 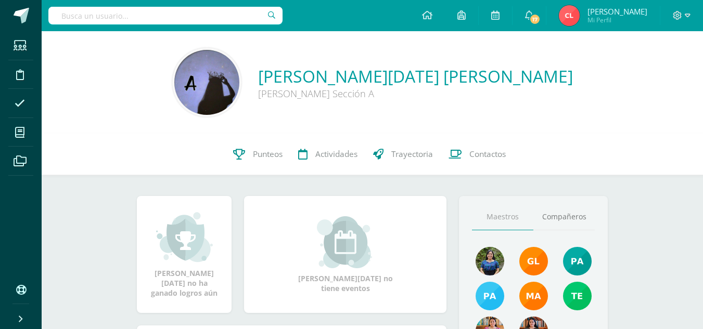 I want to click on img: 895b5ece1ed178905445368d61b5ce67.png, so click(x=533, y=261).